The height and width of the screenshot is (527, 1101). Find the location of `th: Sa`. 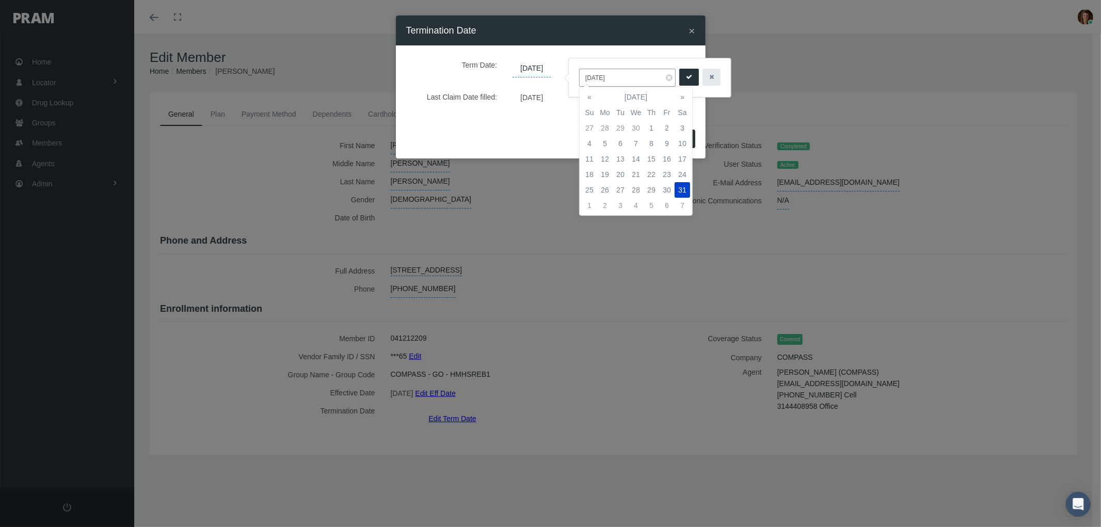

th: Sa is located at coordinates (683, 113).